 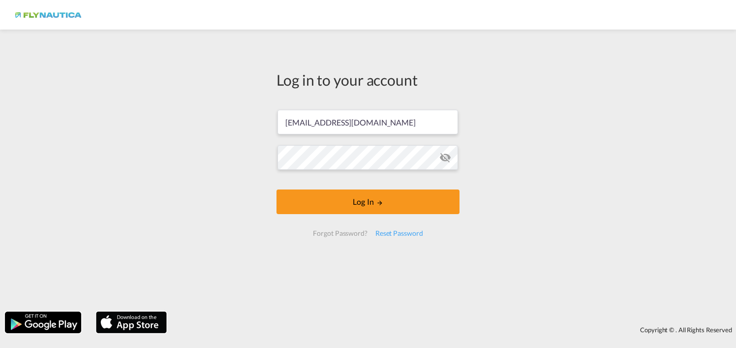 What do you see at coordinates (340, 233) in the screenshot?
I see `div: Forgot Password?` at bounding box center [340, 233].